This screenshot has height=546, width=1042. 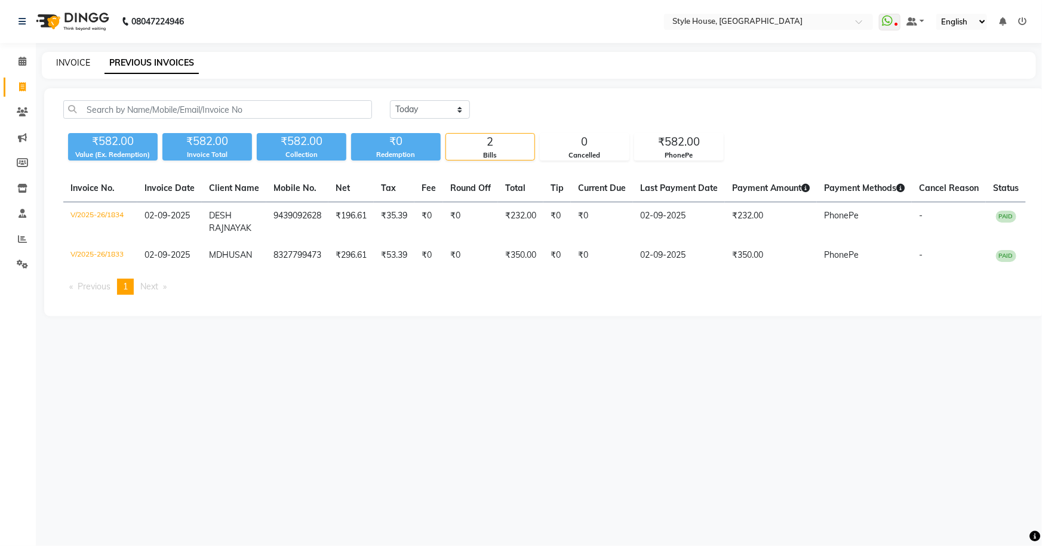 What do you see at coordinates (94, 287) in the screenshot?
I see `span: Previous` at bounding box center [94, 287].